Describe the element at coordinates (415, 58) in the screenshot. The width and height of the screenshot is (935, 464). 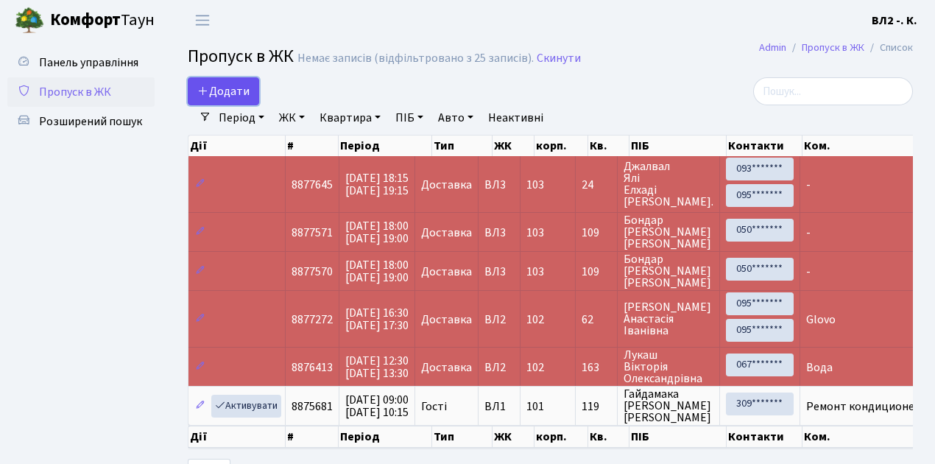
I see `div: Немає записів (відфільтровано з 25 записів).` at that location.